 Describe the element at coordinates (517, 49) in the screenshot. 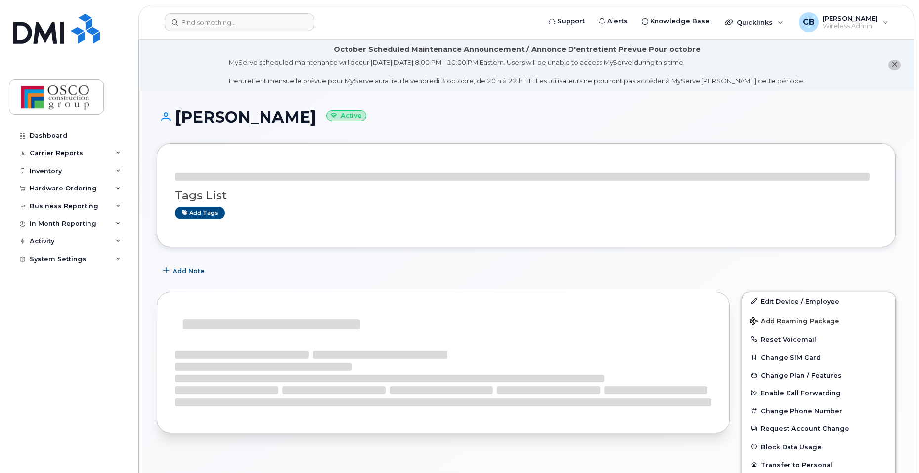

I see `div: October Scheduled Maintenance Announcement / Annonce D'entretient Prévue Pour octobre` at that location.